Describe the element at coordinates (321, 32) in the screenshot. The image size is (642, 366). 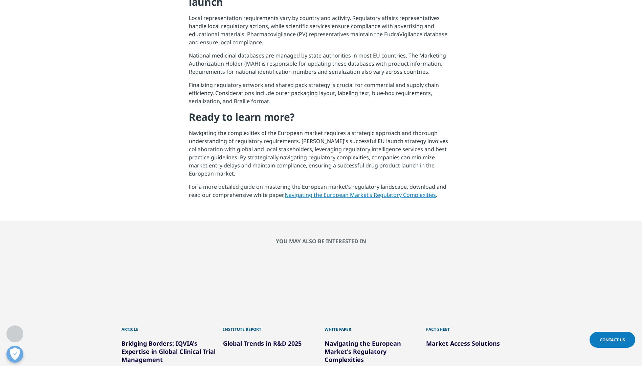
I see `p: Local representation requirements vary by country and activity. Regulatory affairs representative...` at that location.